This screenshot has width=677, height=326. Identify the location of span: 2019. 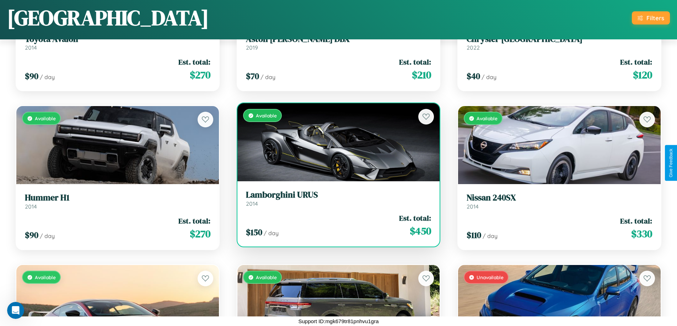
(252, 48).